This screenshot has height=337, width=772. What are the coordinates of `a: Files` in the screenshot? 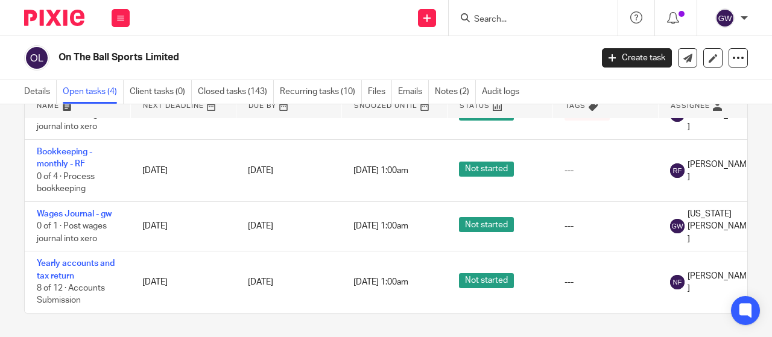 It's located at (380, 92).